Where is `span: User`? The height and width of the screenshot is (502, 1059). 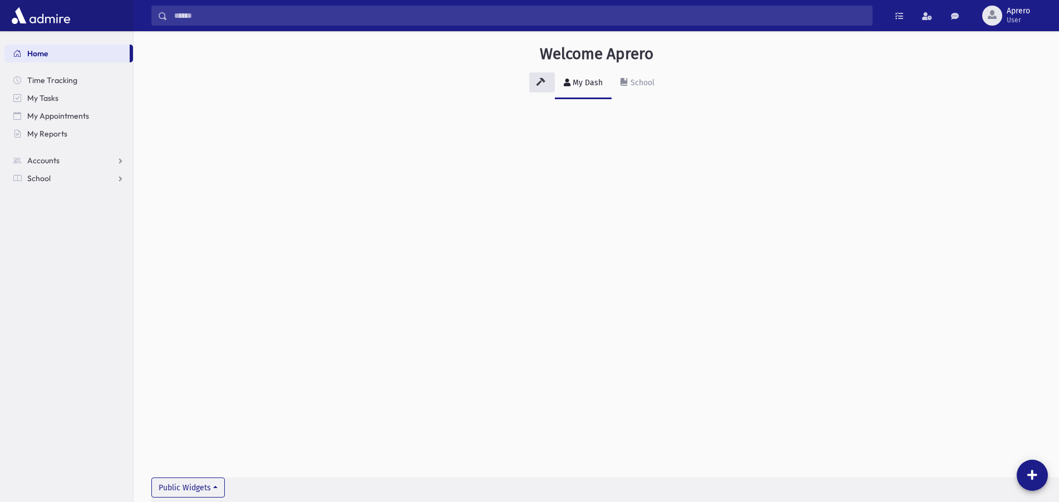
span: User is located at coordinates (1019, 20).